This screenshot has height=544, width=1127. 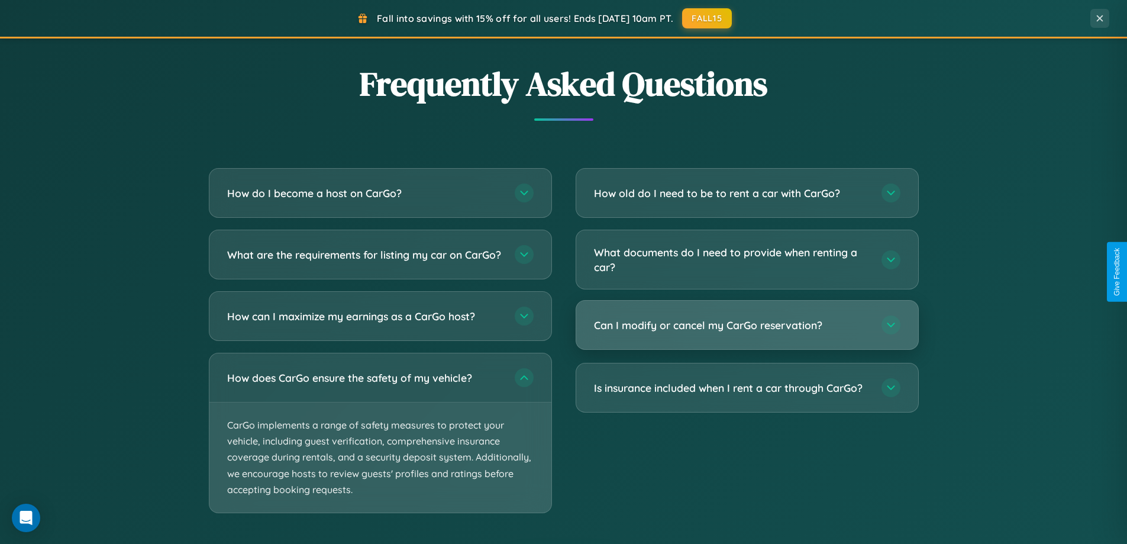 I want to click on h3: What are the requirements for listing my car on CarGo?, so click(x=365, y=254).